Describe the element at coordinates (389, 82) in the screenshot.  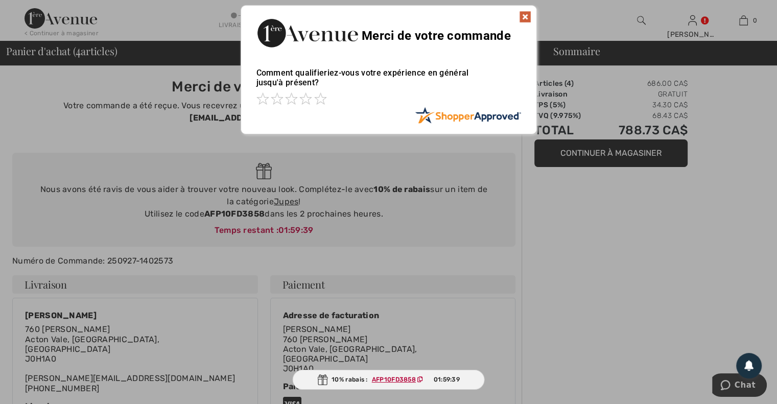
I see `div: Comment qualifieriez-vous votre expérience en général jusqu'à présent?` at that location.